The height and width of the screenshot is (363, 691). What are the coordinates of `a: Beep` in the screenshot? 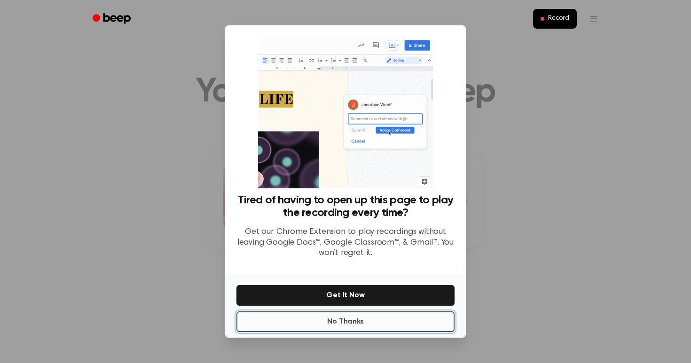 It's located at (112, 19).